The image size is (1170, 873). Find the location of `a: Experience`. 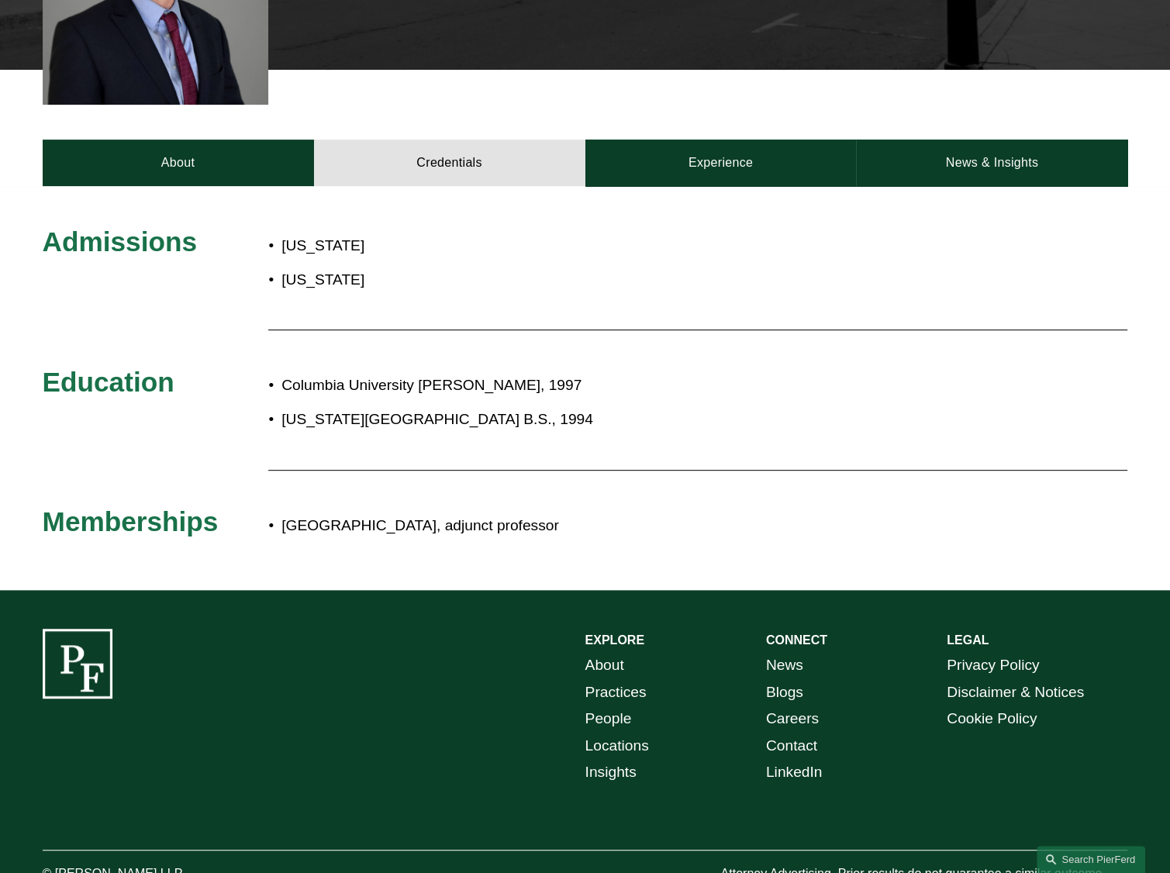

a: Experience is located at coordinates (721, 163).